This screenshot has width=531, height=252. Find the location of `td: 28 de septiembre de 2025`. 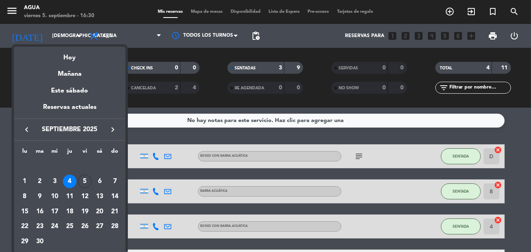

td: 28 de septiembre de 2025 is located at coordinates (115, 226).